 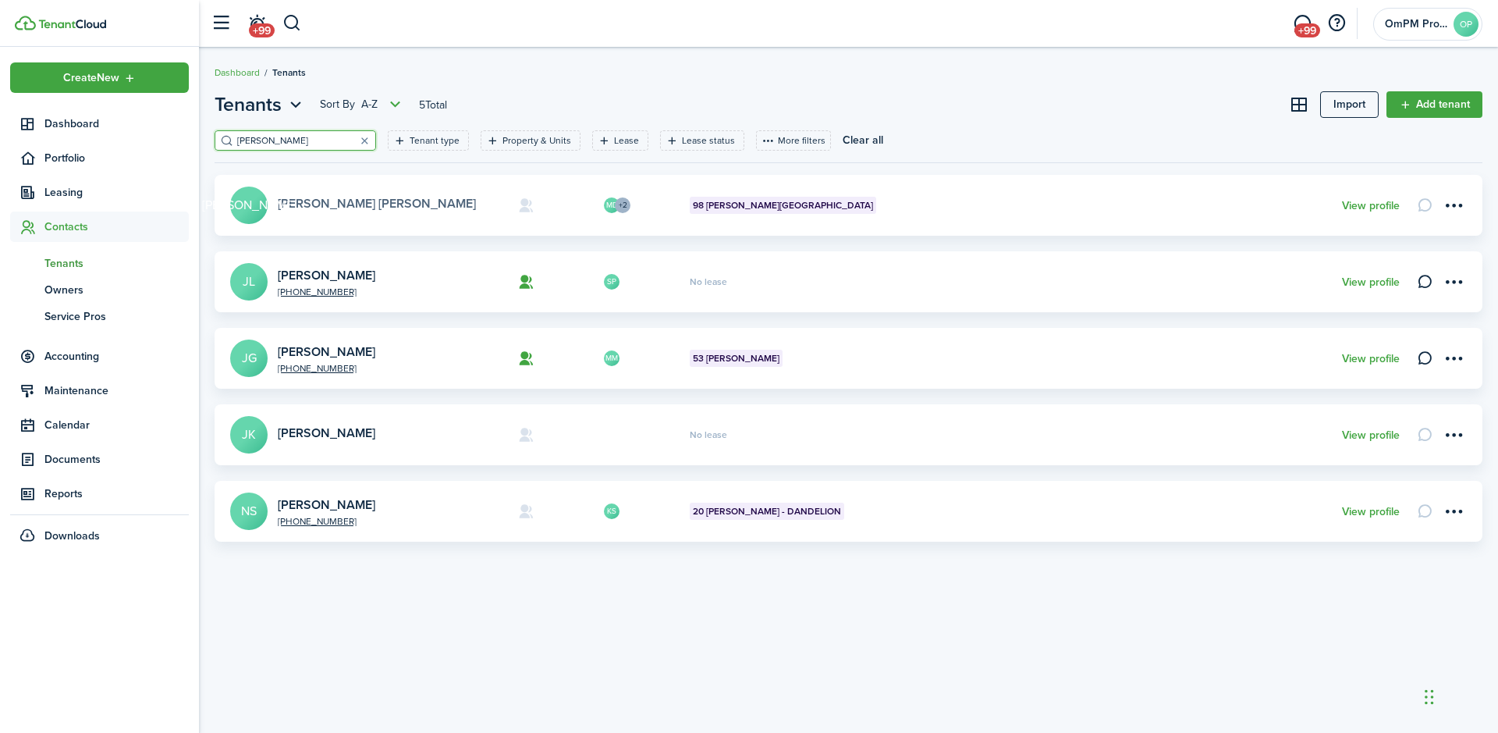 What do you see at coordinates (612, 282) in the screenshot?
I see `avatar-text: SP` at bounding box center [612, 282].